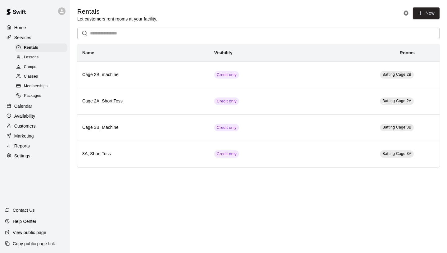  What do you see at coordinates (88, 53) in the screenshot?
I see `b: Name` at bounding box center [88, 53].